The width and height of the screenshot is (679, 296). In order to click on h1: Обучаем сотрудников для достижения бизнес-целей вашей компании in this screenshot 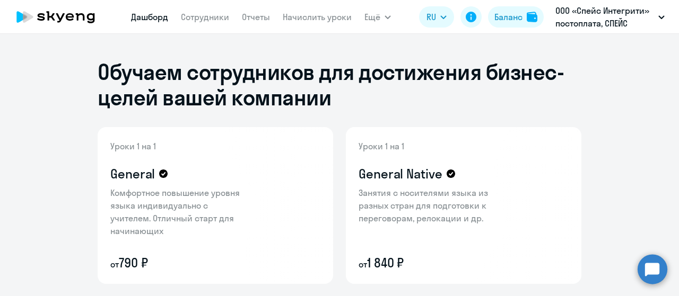, I will do `click(339, 85)`.